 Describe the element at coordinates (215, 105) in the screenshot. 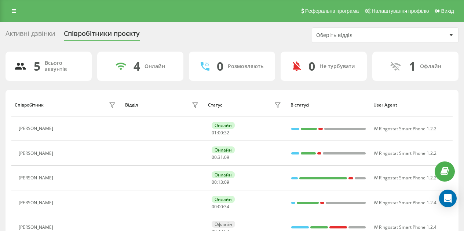

I see `div: Статус` at that location.